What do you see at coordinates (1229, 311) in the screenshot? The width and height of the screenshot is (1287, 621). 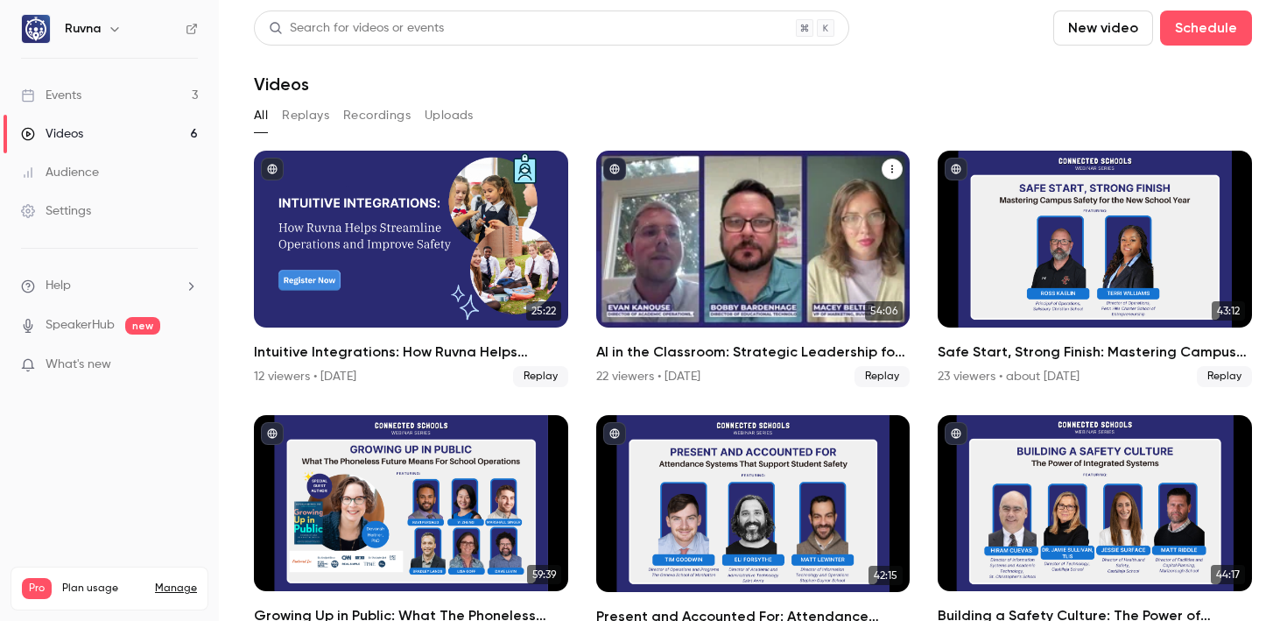 I see `span: 43:12` at bounding box center [1229, 311].